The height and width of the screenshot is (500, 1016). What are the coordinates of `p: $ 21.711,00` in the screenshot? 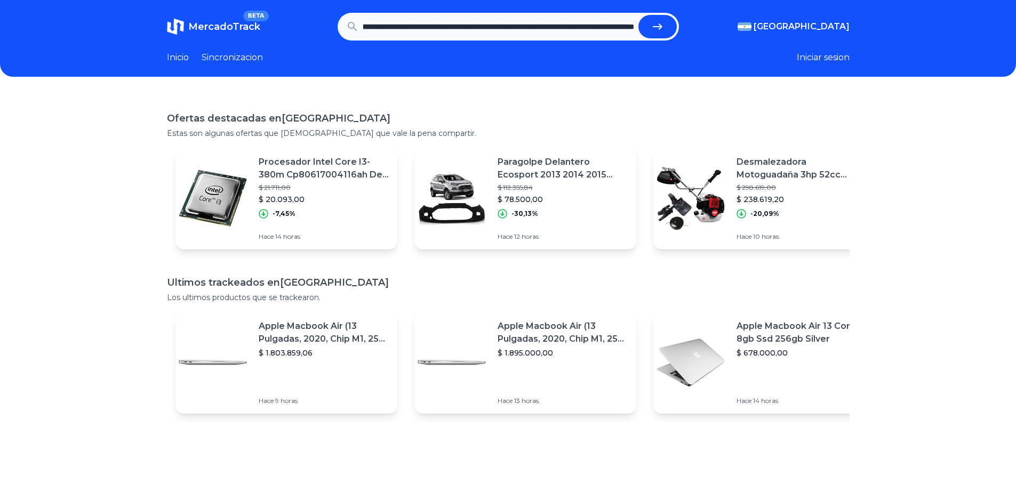 It's located at (324, 188).